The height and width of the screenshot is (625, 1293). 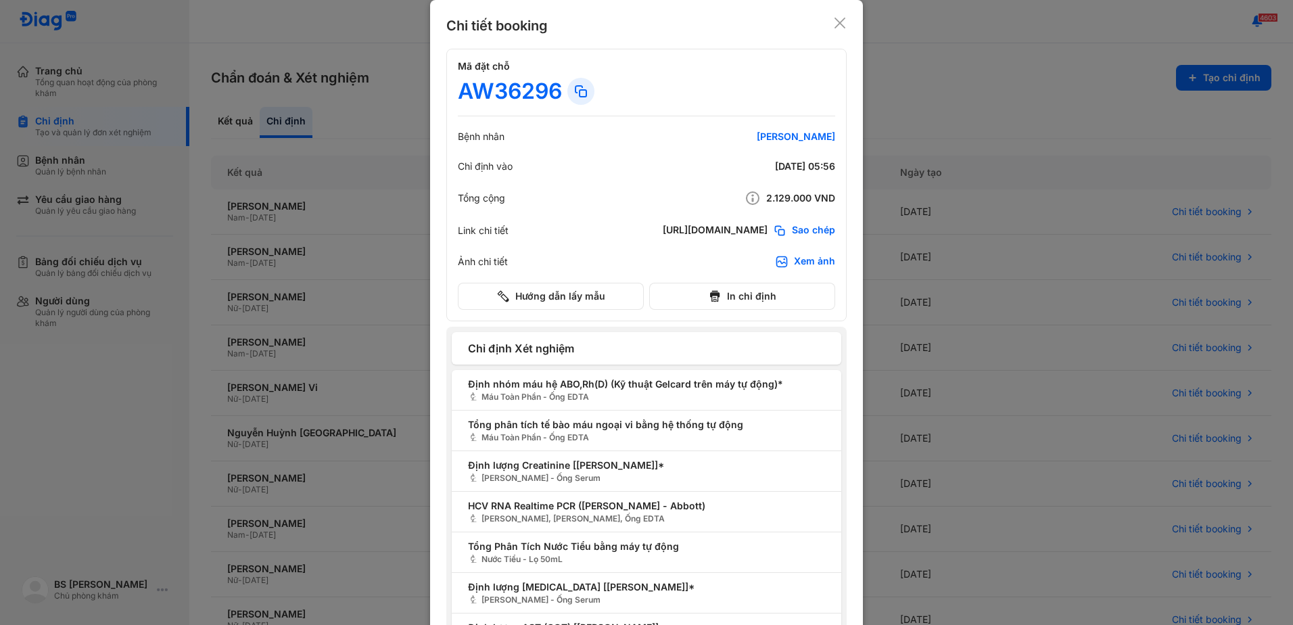 I want to click on div: Ảnh chi tiết, so click(x=483, y=262).